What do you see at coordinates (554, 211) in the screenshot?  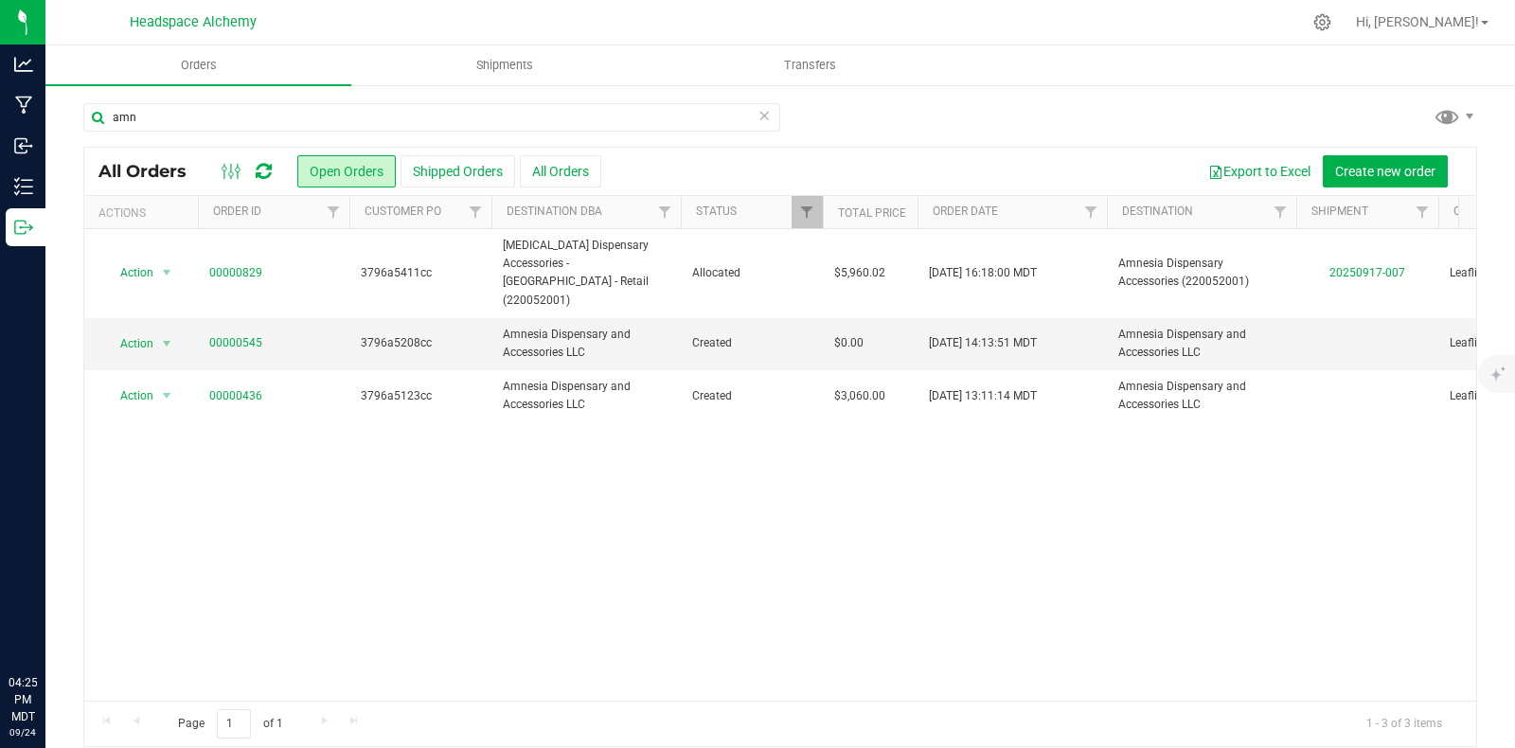 I see `a: Destination DBA` at bounding box center [554, 211].